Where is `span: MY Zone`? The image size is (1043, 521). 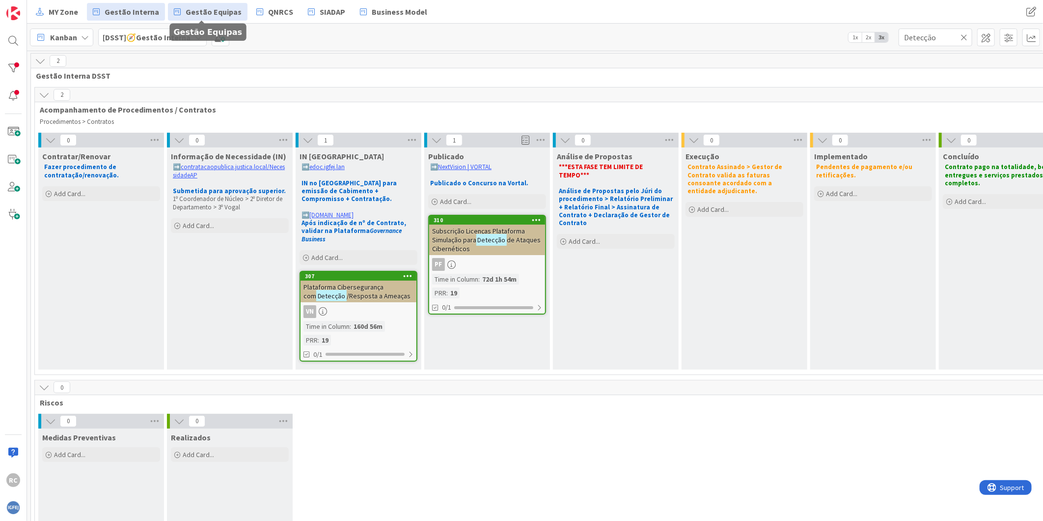
span: MY Zone is located at coordinates (63, 12).